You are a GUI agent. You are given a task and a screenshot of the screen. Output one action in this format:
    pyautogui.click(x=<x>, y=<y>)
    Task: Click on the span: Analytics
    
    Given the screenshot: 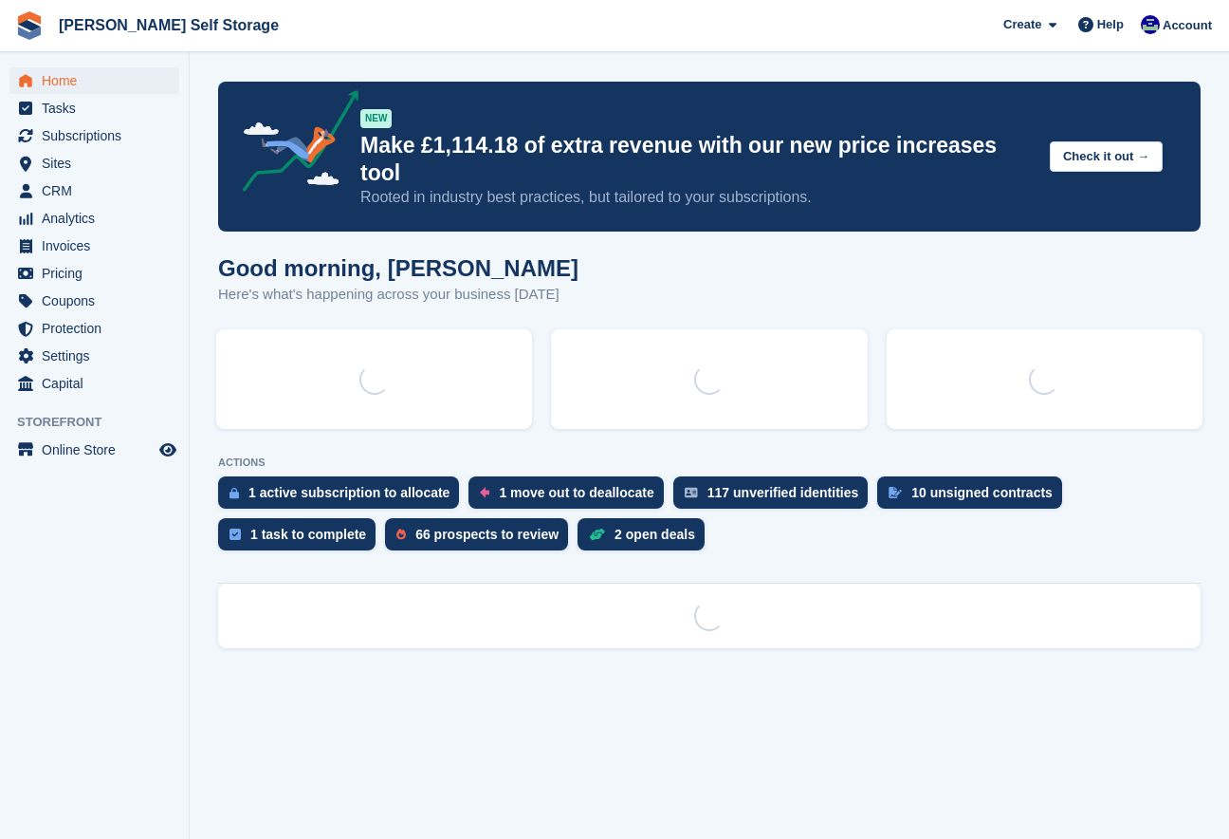 What is the action you would take?
    pyautogui.click(x=99, y=218)
    